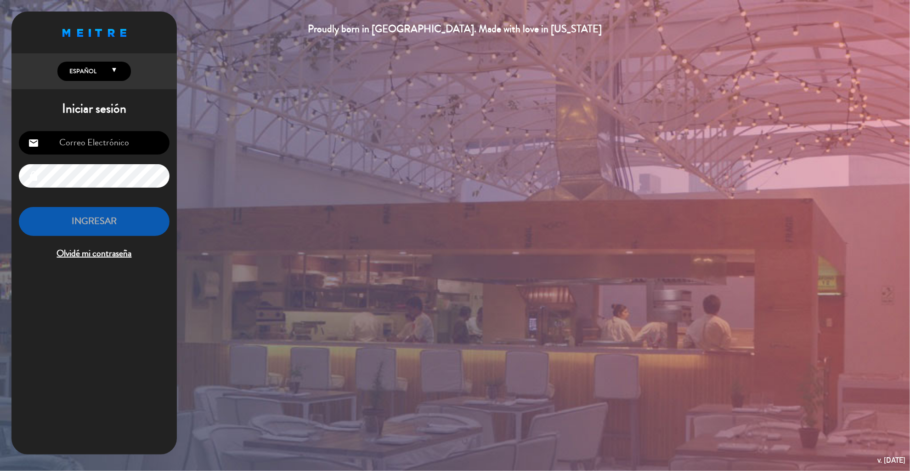 This screenshot has height=471, width=910. I want to click on span: Español, so click(82, 71).